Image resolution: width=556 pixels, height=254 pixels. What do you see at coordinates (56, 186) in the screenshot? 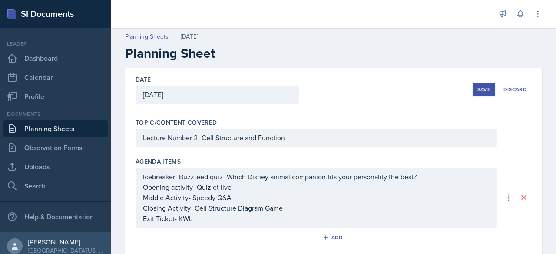
I see `a: Search` at bounding box center [56, 186].